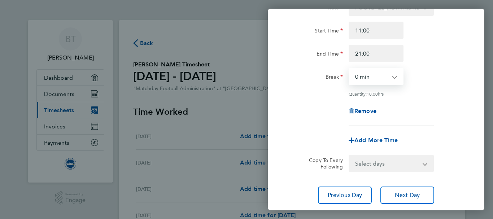  What do you see at coordinates (336, 9) in the screenshot?
I see `label: Rate` at bounding box center [336, 9].